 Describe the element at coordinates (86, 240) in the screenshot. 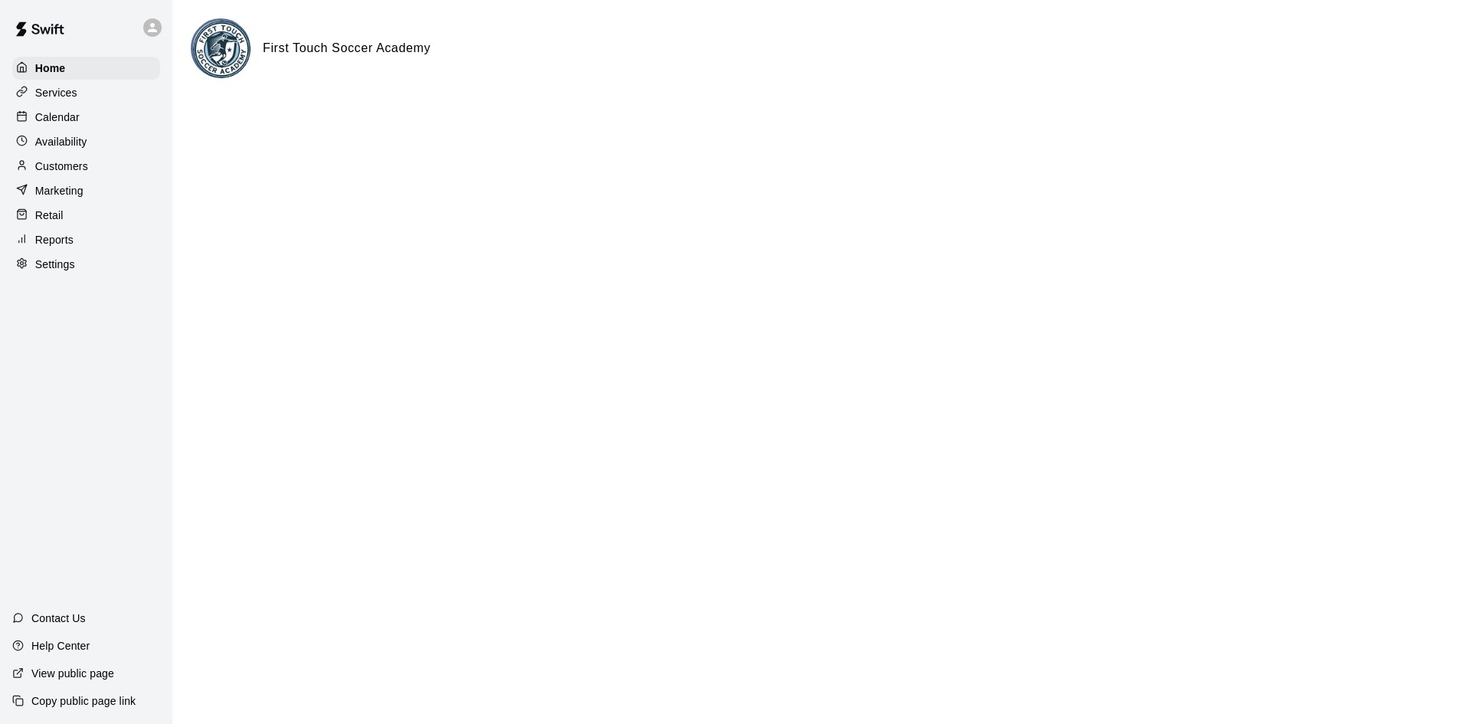

I see `a: Reports` at that location.